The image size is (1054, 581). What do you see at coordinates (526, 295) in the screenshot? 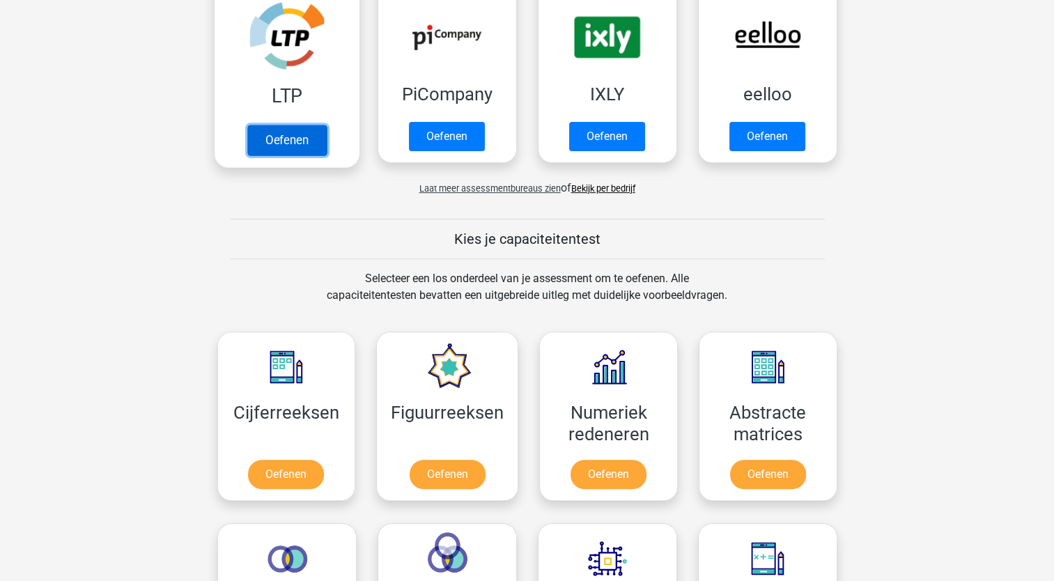
I see `div: Selecteer een los onderdeel van je assessment om te oefenen. Alle capaciteitentesten bevatten een...` at bounding box center [526, 295].